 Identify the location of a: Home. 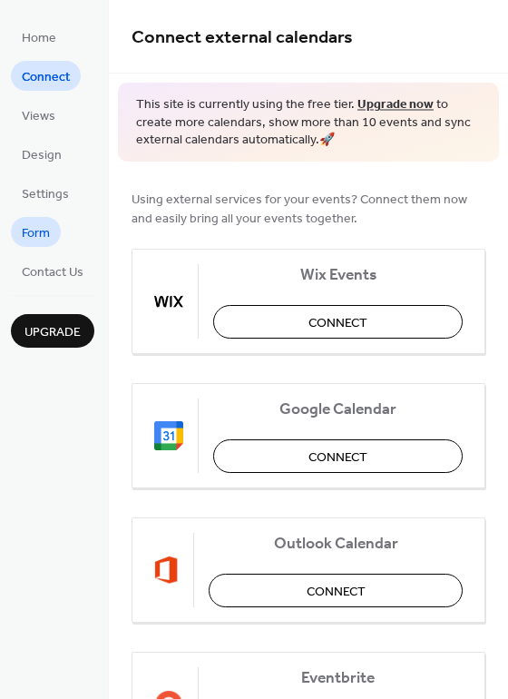
(39, 36).